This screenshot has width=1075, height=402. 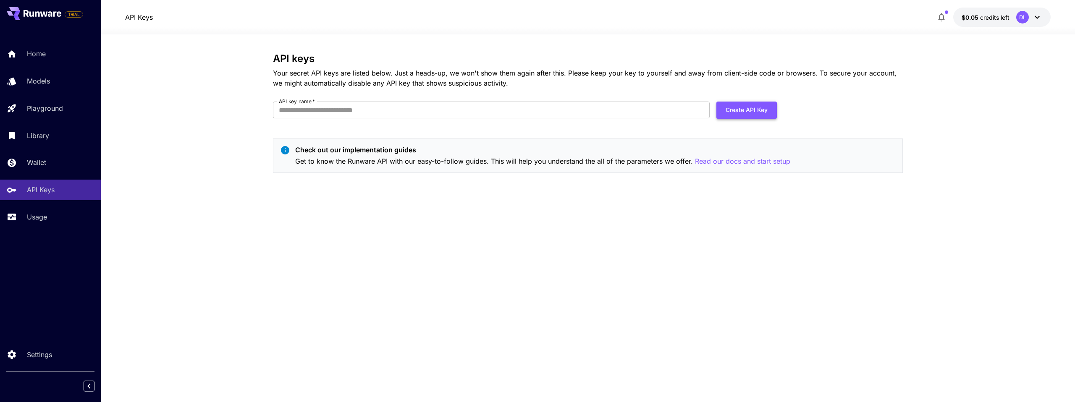 What do you see at coordinates (1001, 17) in the screenshot?
I see `button: $0.05DL` at bounding box center [1001, 17].